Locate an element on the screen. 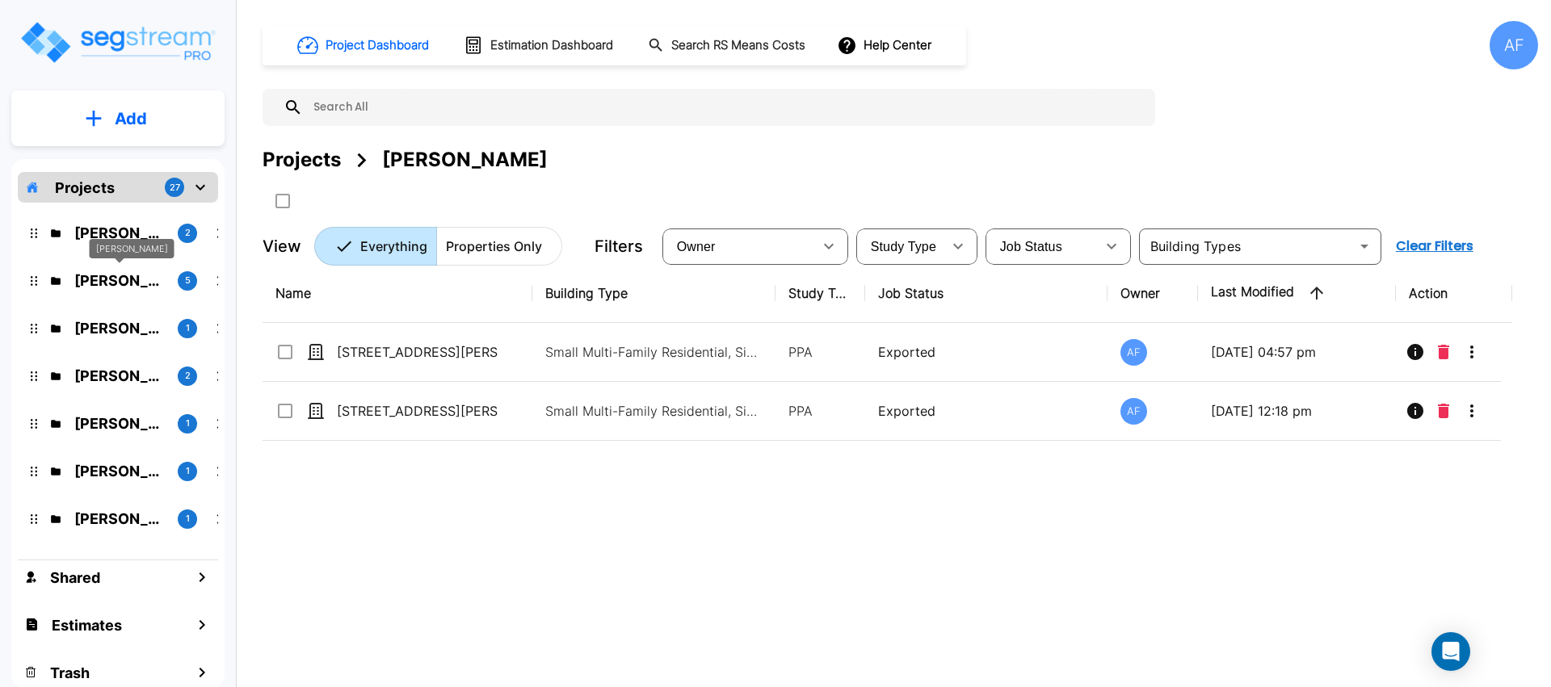  th: Owner is located at coordinates (1152, 293).